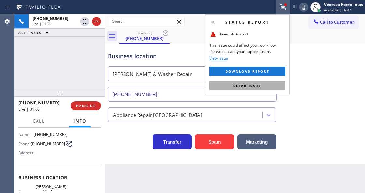 This screenshot has width=365, height=193. What do you see at coordinates (96, 22) in the screenshot?
I see `button: Hang up` at bounding box center [96, 22].